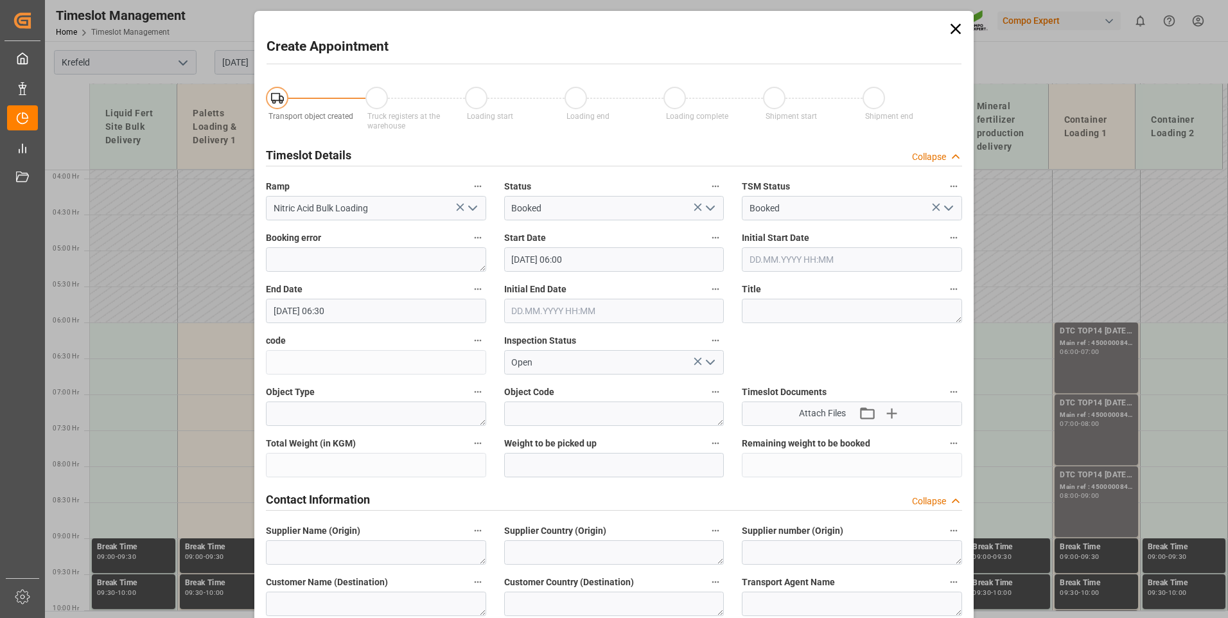 The width and height of the screenshot is (1228, 618). I want to click on button: Initial End Date, so click(715, 289).